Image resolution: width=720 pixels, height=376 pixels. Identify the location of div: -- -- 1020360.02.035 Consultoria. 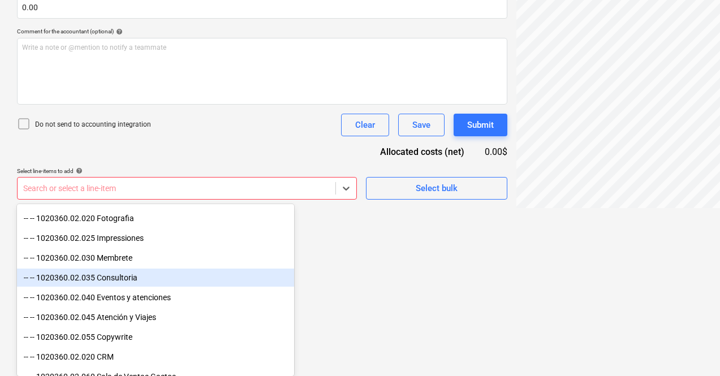
(155, 278).